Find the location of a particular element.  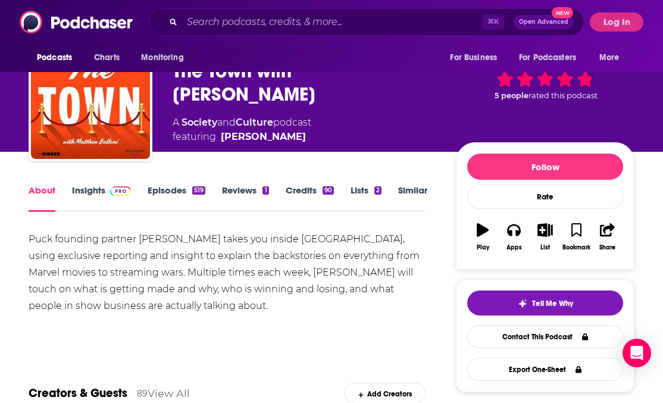

div: Rate is located at coordinates (545, 196).